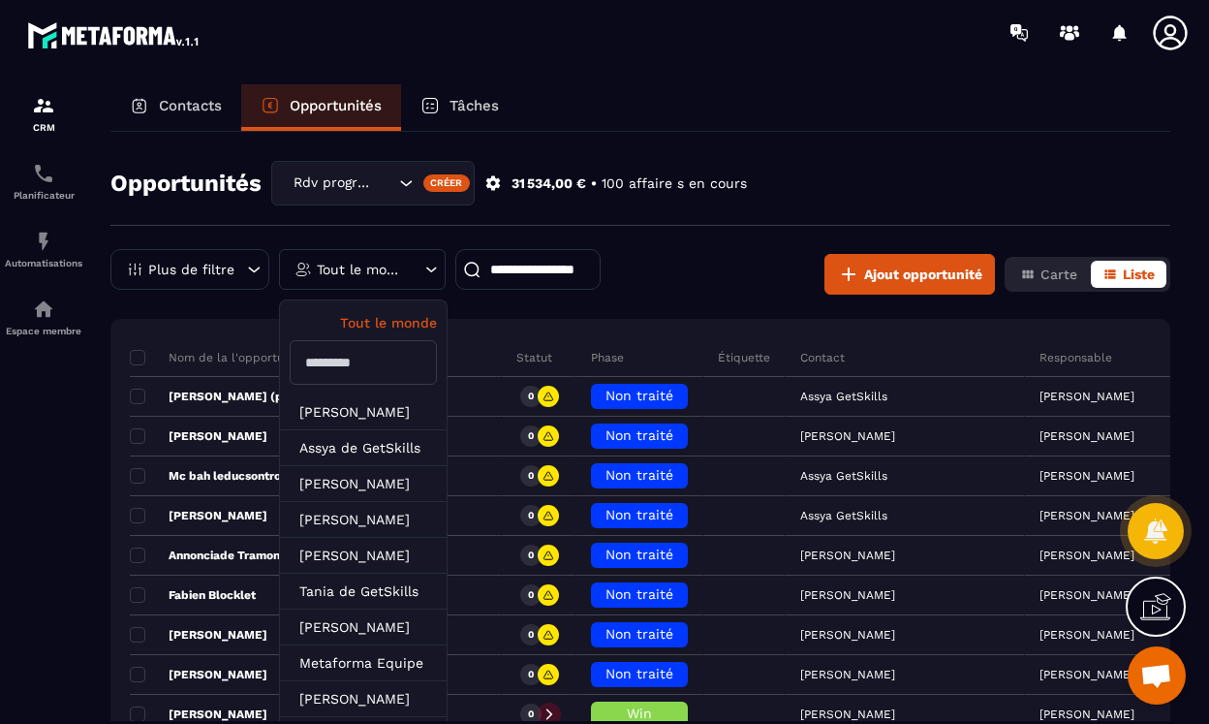 This screenshot has height=724, width=1209. I want to click on p: Phase, so click(607, 357).